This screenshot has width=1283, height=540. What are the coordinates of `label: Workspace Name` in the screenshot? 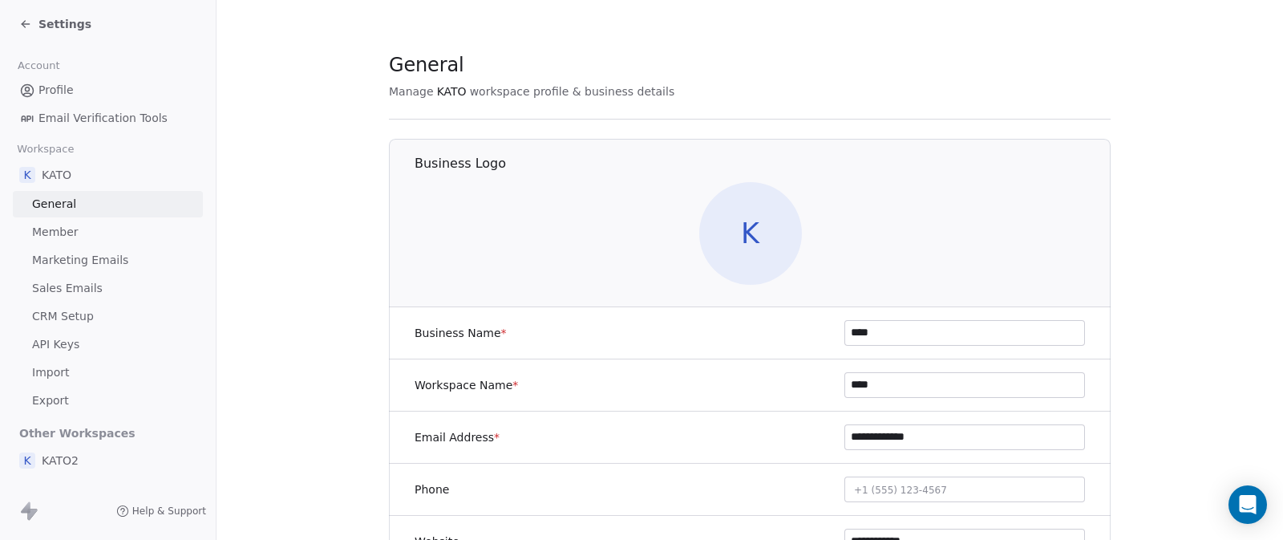 It's located at (466, 385).